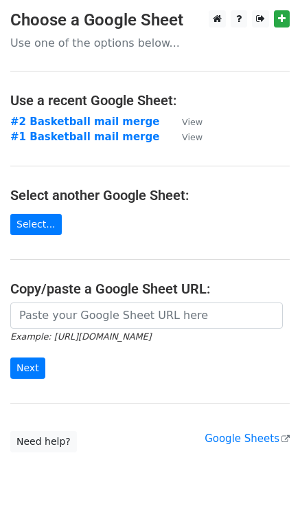 The width and height of the screenshot is (300, 528). I want to click on p: Use one of the options below..., so click(150, 43).